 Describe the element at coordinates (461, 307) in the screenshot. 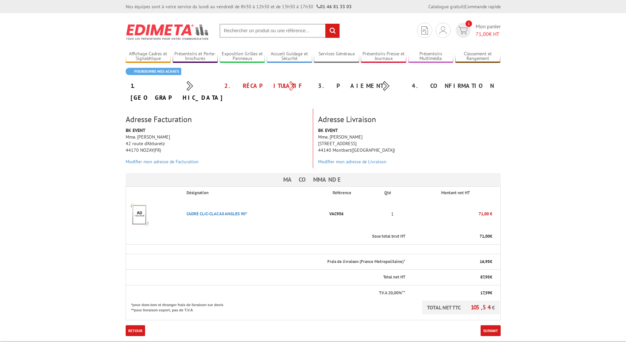

I see `p: TOTAL NET TTC €` at that location.